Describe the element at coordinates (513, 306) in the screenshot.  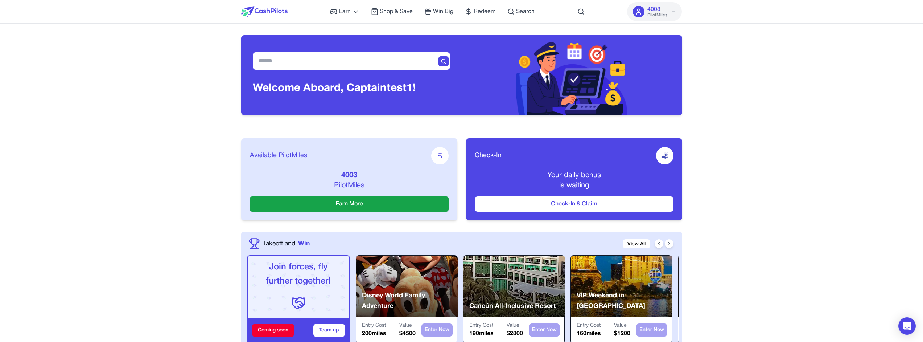
I see `p: Cancún All-Inclusive Resort` at that location.